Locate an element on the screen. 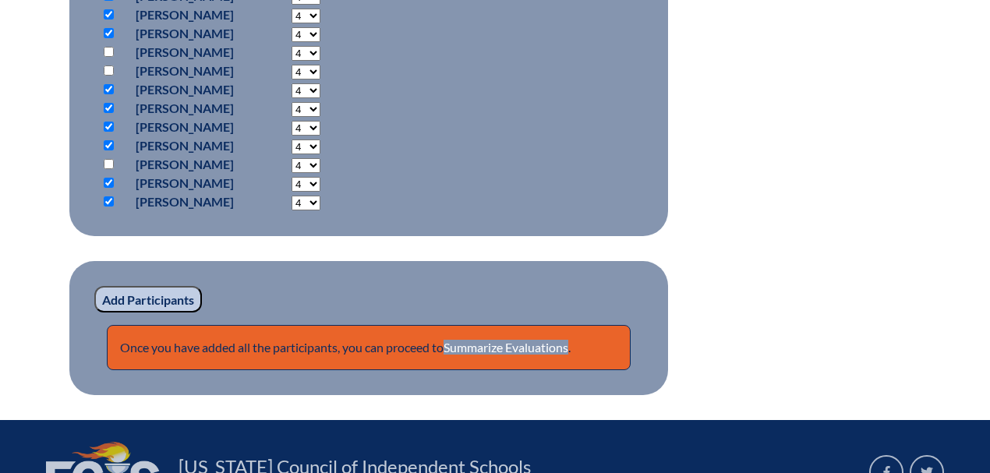 The image size is (990, 473). a: Summarize Evaluations is located at coordinates (506, 347).